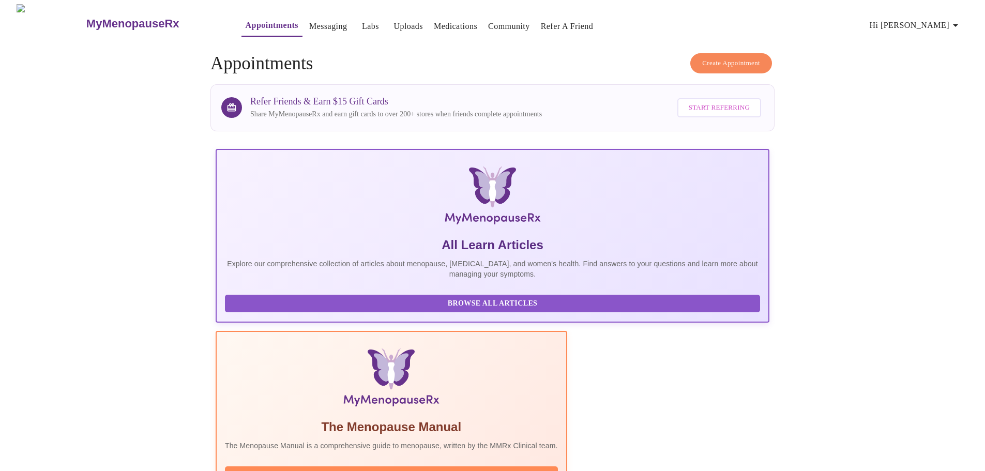  What do you see at coordinates (391, 380) in the screenshot?
I see `img: Menopause Manual` at bounding box center [391, 380].